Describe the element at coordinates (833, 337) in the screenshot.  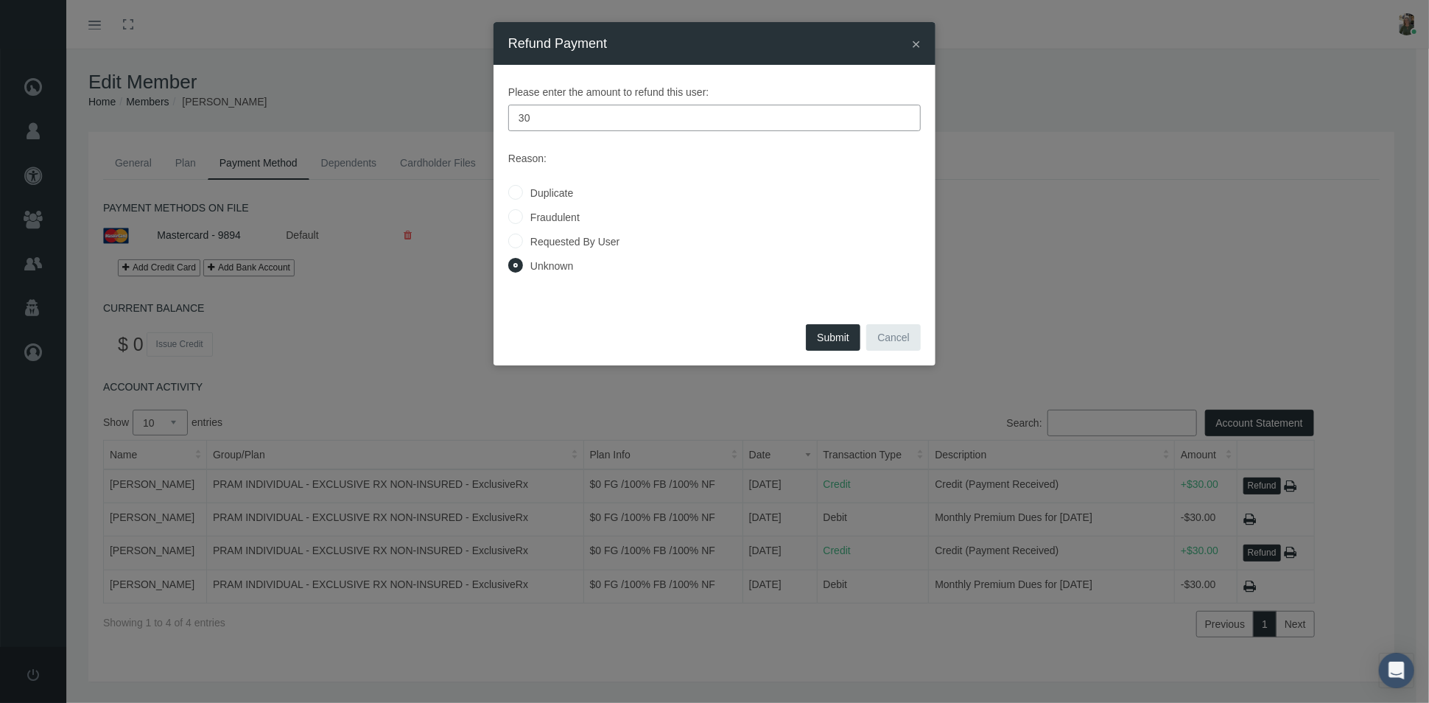
I see `button: Submit` at that location.